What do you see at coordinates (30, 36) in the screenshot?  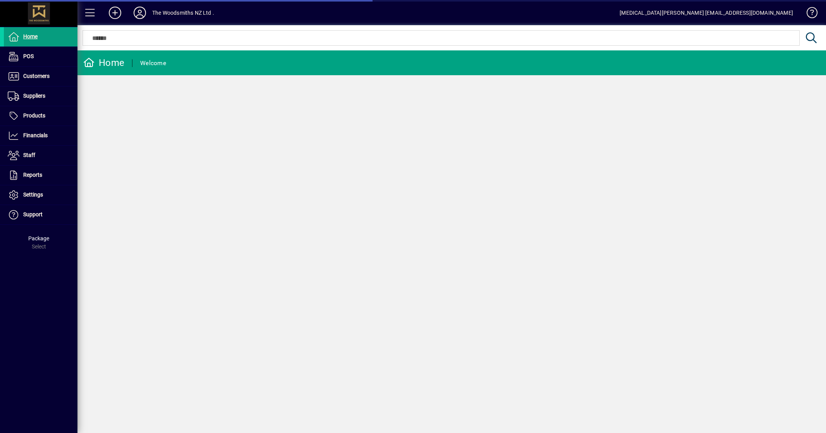 I see `span: Home` at bounding box center [30, 36].